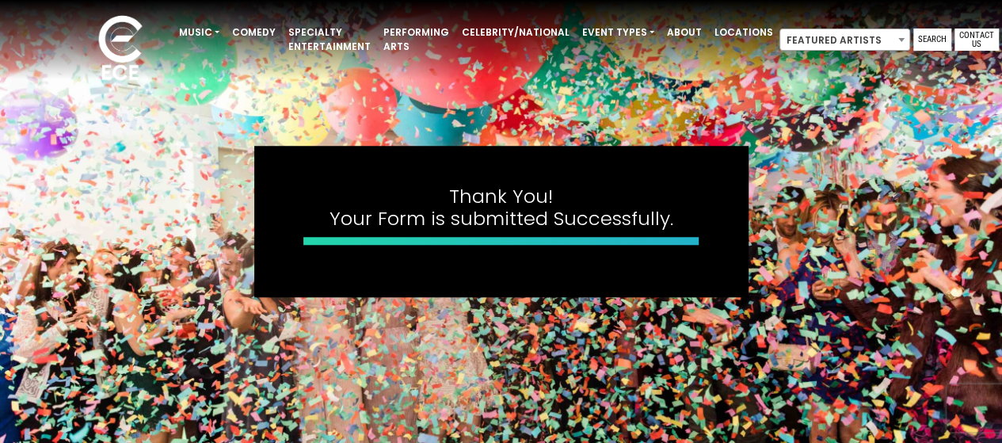 The height and width of the screenshot is (443, 1002). I want to click on a: Performing Arts, so click(416, 40).